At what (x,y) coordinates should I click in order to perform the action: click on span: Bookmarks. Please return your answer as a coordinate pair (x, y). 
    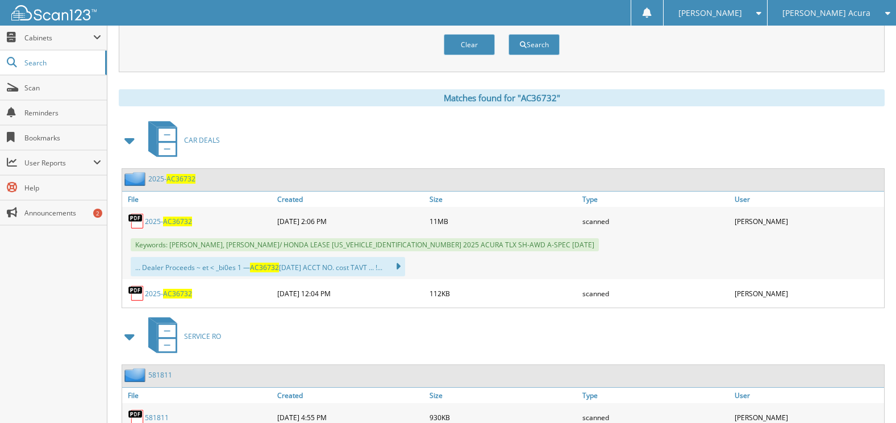
    Looking at the image, I should click on (62, 137).